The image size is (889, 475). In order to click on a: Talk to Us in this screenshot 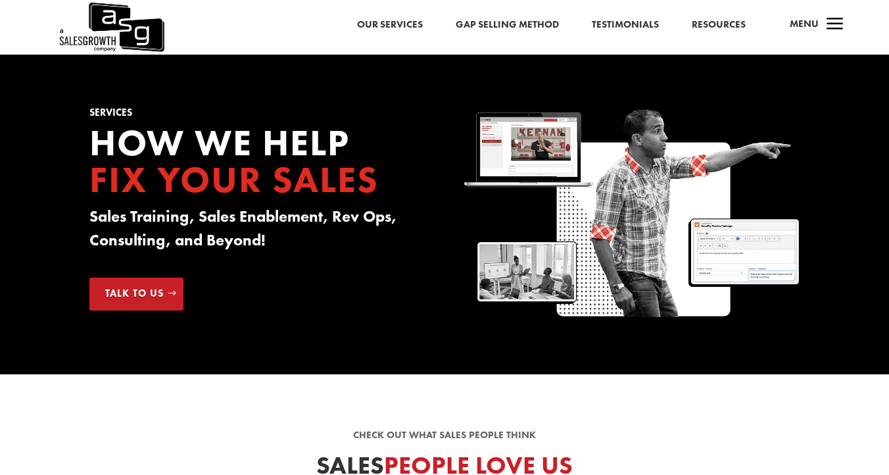, I will do `click(136, 294)`.